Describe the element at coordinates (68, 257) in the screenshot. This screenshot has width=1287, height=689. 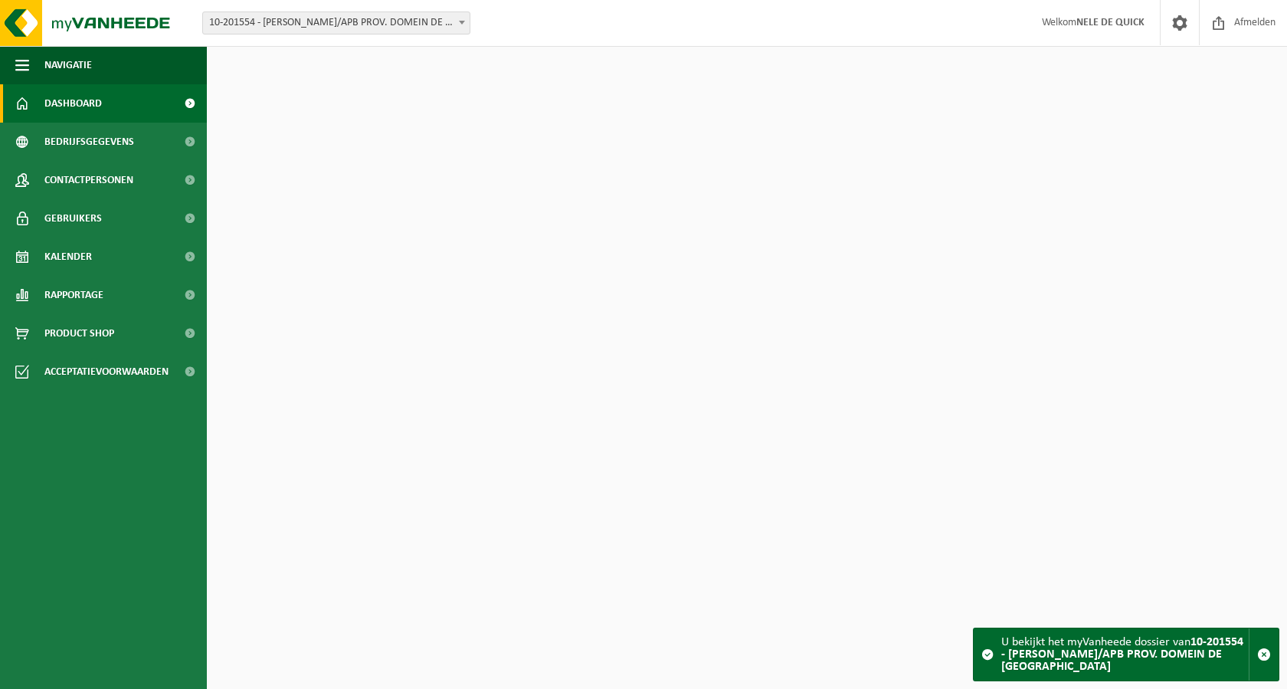
I see `span: Kalender` at that location.